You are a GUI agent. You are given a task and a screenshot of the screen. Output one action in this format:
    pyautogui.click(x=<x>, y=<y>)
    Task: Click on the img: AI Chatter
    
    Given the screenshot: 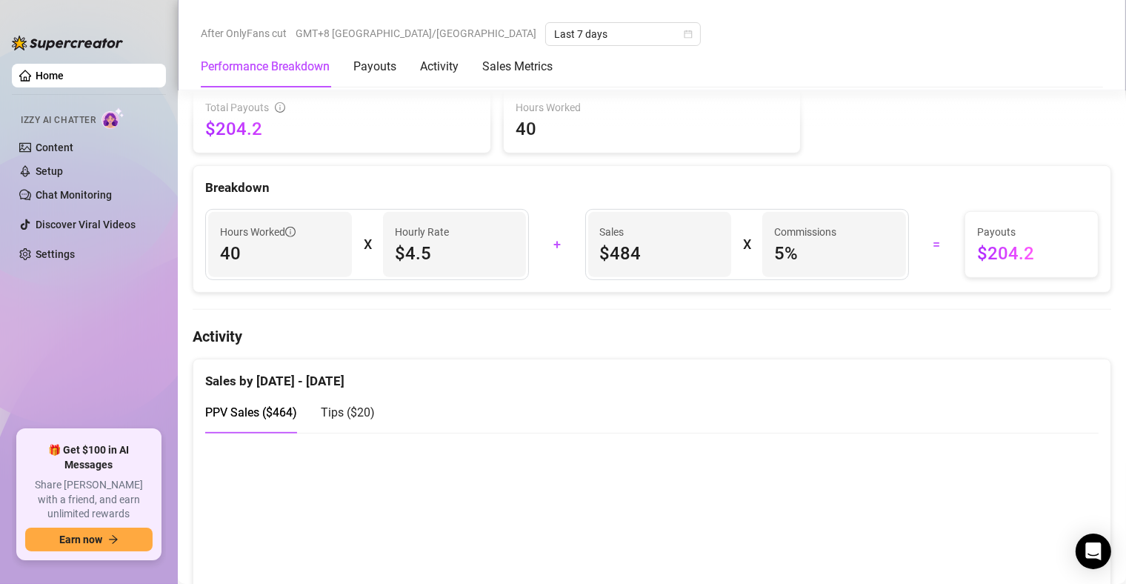 What is the action you would take?
    pyautogui.click(x=113, y=118)
    